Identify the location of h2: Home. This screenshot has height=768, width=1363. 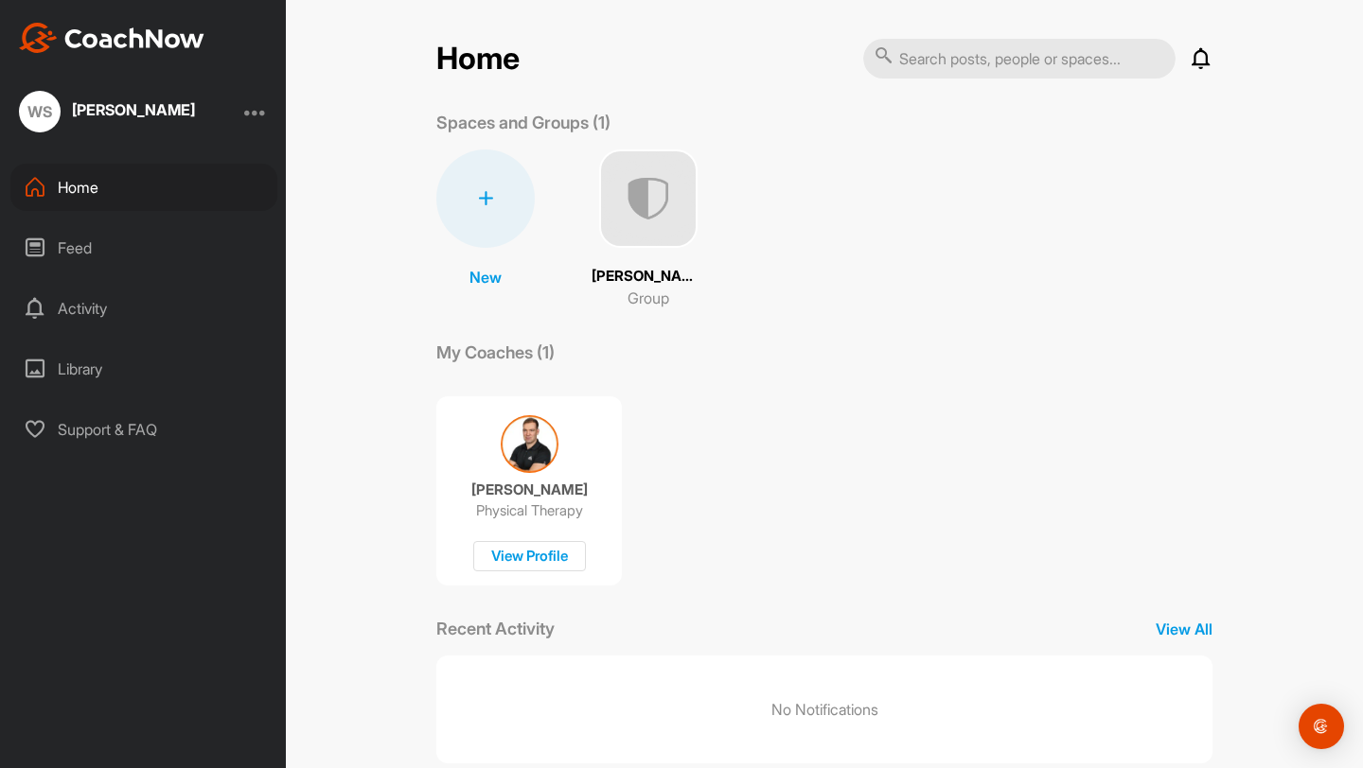
(478, 59).